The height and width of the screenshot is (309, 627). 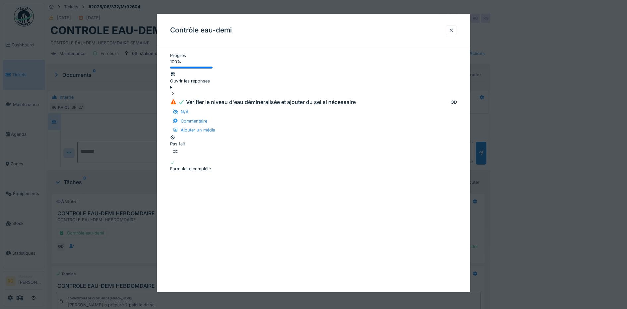 What do you see at coordinates (191, 68) in the screenshot?
I see `progress: 100 %` at bounding box center [191, 68].